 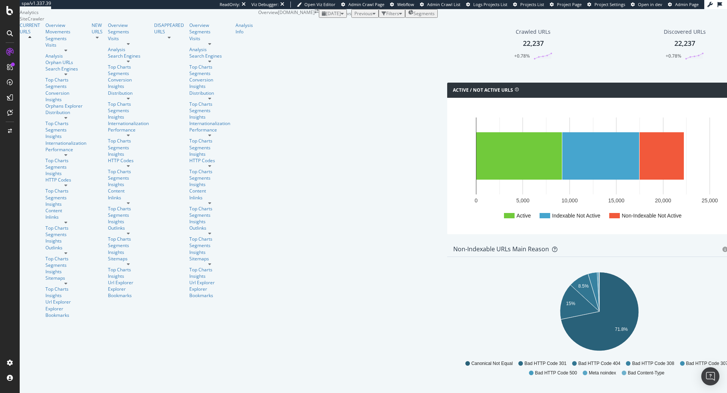 I want to click on a: Orphans Explorer, so click(x=66, y=106).